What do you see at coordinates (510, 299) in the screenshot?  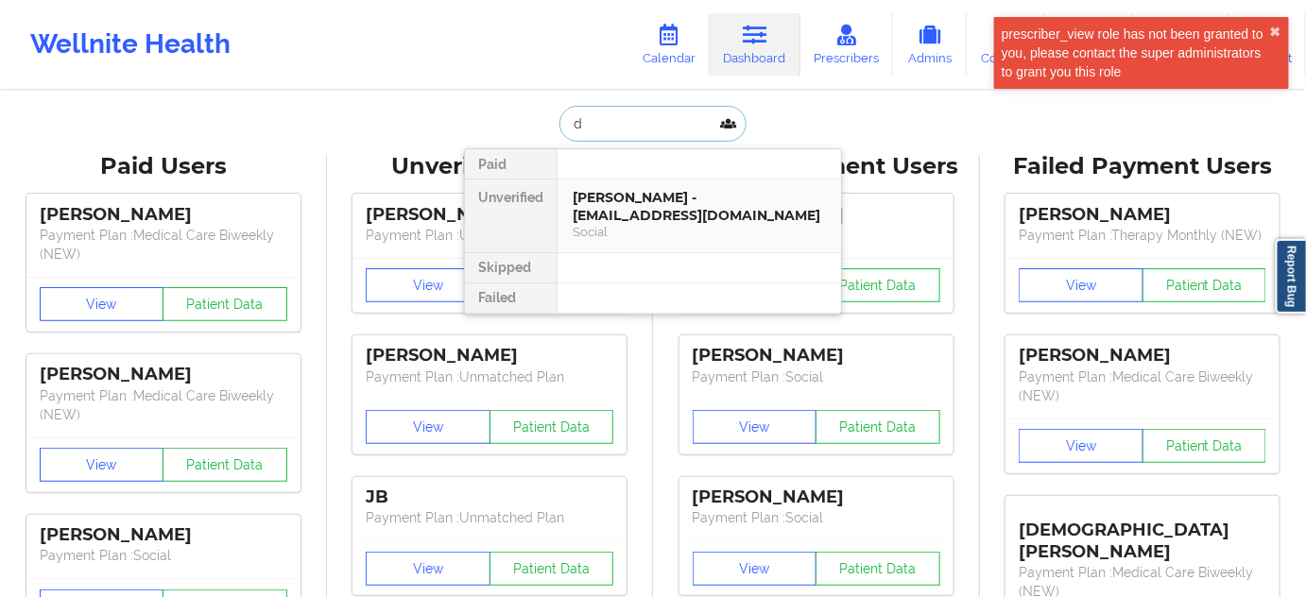 I see `div: Failed` at bounding box center [510, 299].